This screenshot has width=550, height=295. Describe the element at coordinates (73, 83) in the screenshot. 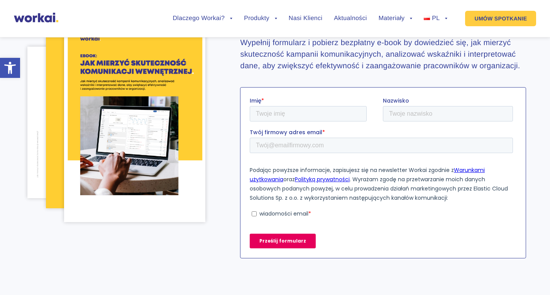

I see `a: Polityką prywatności` at that location.